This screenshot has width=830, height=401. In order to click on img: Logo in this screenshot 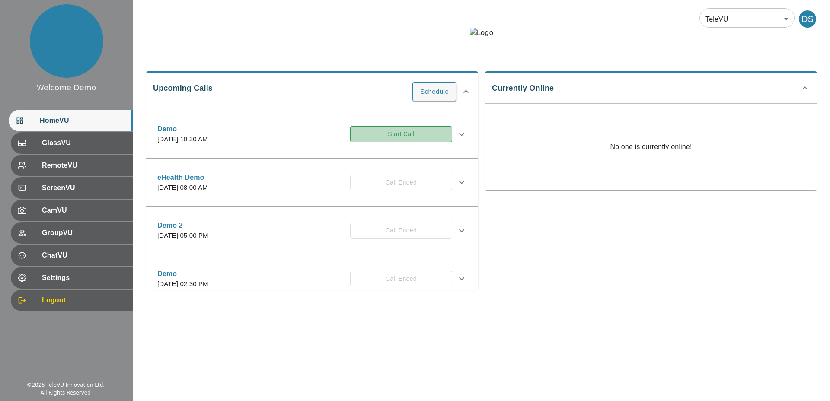, I will do `click(482, 33)`.